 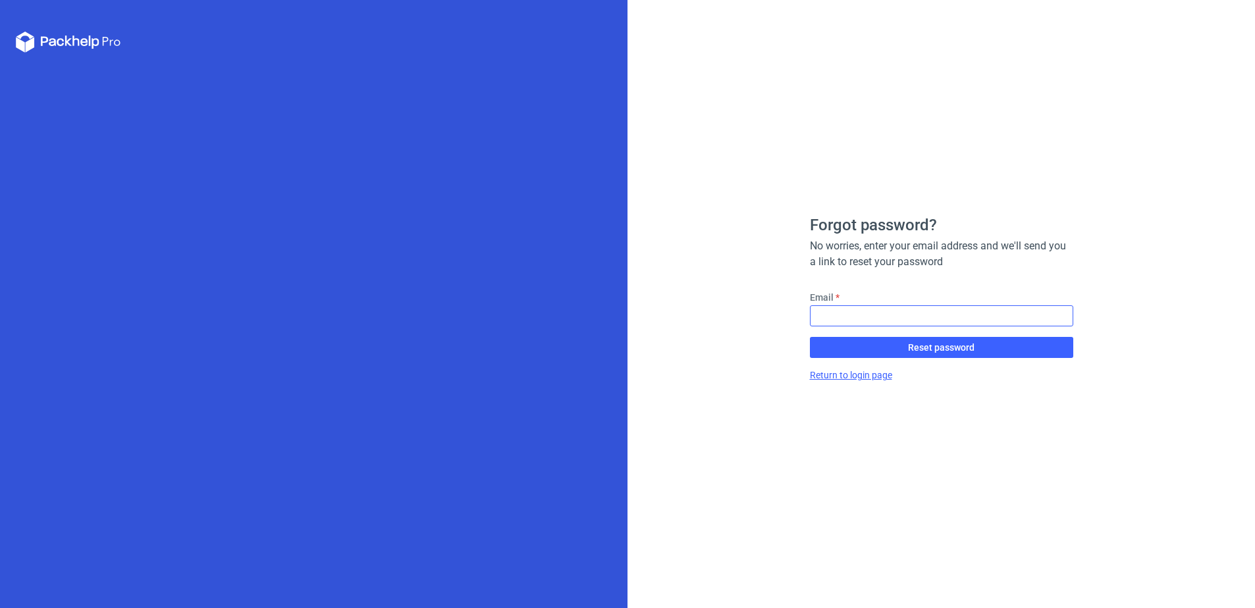 What do you see at coordinates (68, 42) in the screenshot?
I see `svg: Packhelp Pro` at bounding box center [68, 42].